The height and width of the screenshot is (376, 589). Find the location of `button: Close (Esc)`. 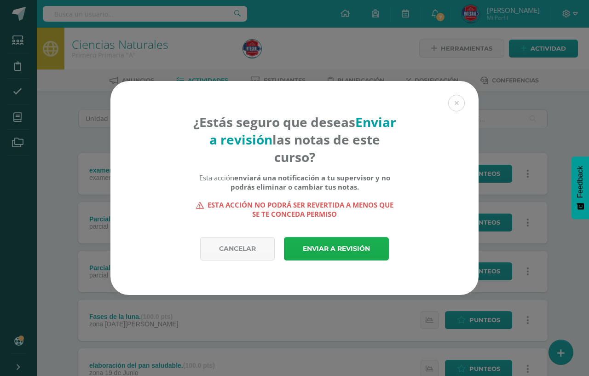

button: Close (Esc) is located at coordinates (457, 103).